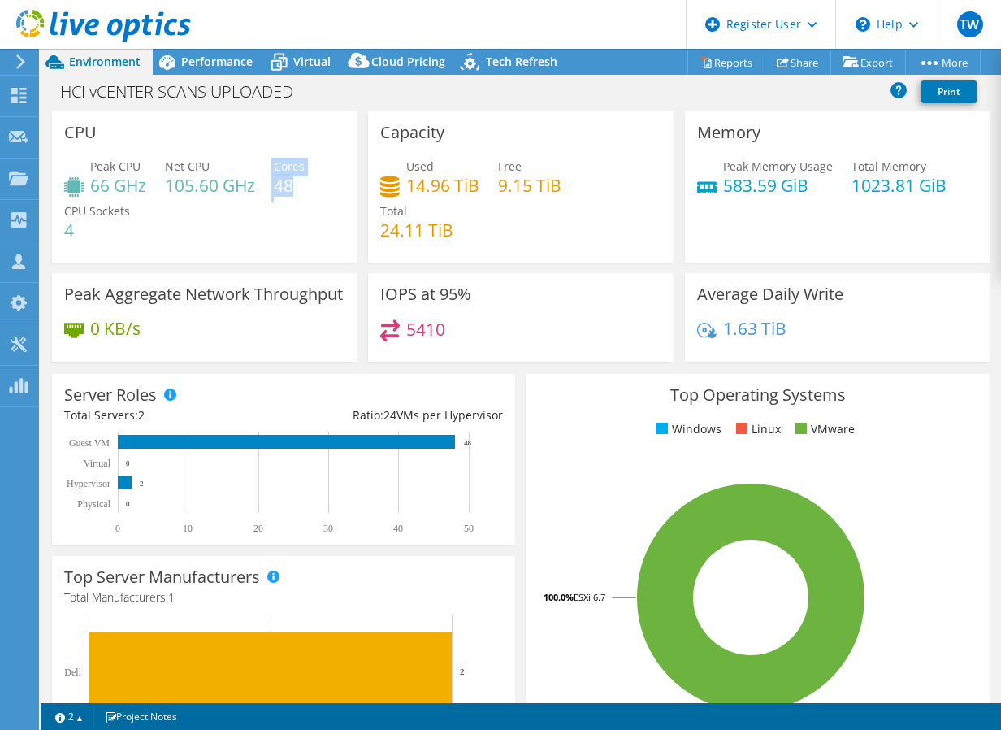 The height and width of the screenshot is (730, 1001). What do you see at coordinates (970, 24) in the screenshot?
I see `span: TW` at bounding box center [970, 24].